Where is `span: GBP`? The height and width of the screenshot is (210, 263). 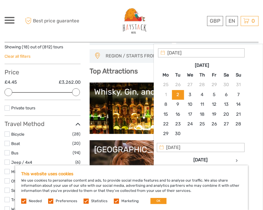
span: GBP is located at coordinates (215, 21).